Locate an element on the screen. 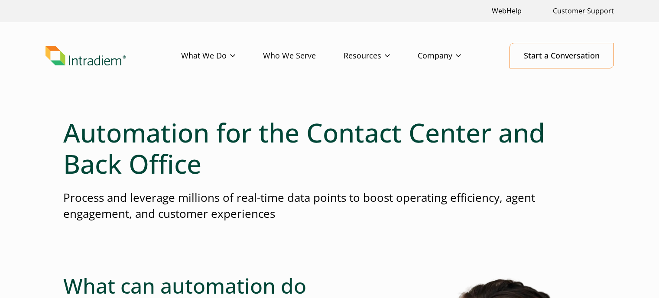 The width and height of the screenshot is (659, 298). a: What We Do is located at coordinates (222, 56).